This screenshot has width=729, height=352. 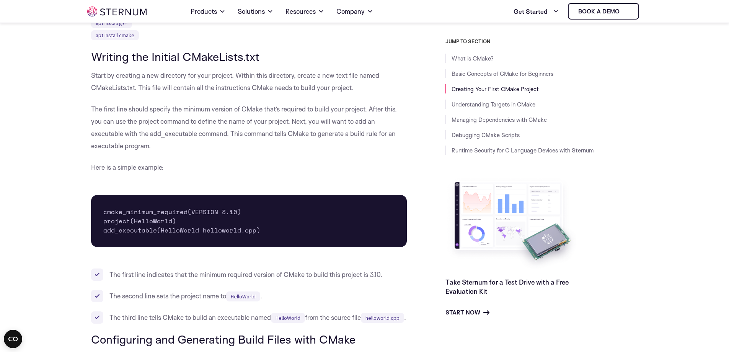 What do you see at coordinates (255, 11) in the screenshot?
I see `a: Solutions` at bounding box center [255, 11].